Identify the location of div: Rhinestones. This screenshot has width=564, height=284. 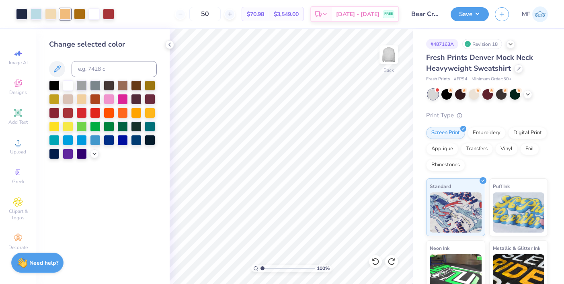
(446, 165).